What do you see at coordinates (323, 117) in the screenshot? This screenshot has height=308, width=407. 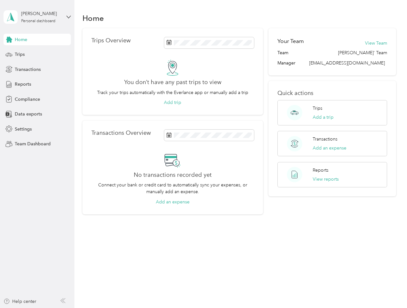 I see `button: Add a trip` at bounding box center [323, 117].